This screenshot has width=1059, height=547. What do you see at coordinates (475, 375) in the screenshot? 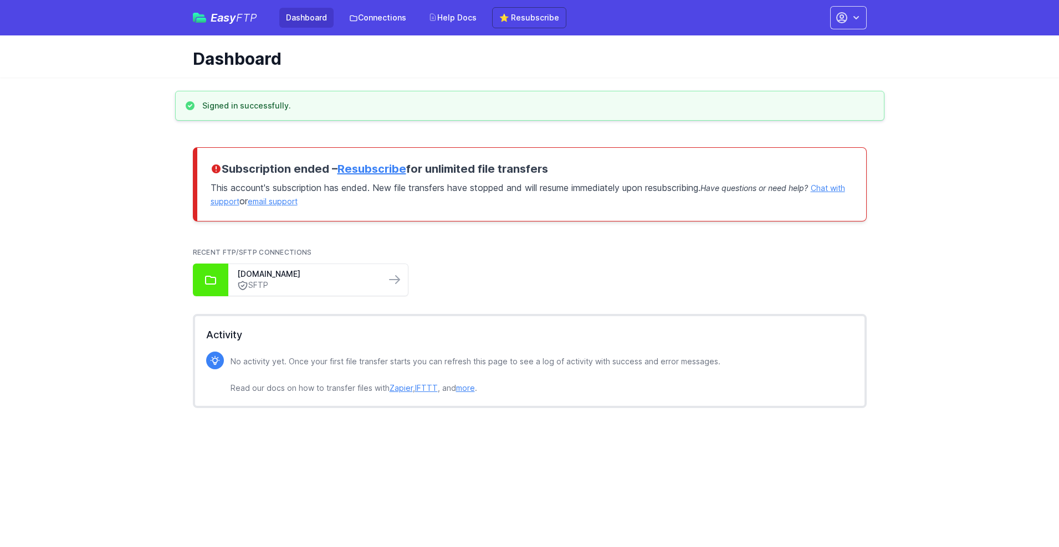
I see `p: No activity yet. Once your first file transfer starts you can refresh this page to see a log of a...` at bounding box center [475, 375].